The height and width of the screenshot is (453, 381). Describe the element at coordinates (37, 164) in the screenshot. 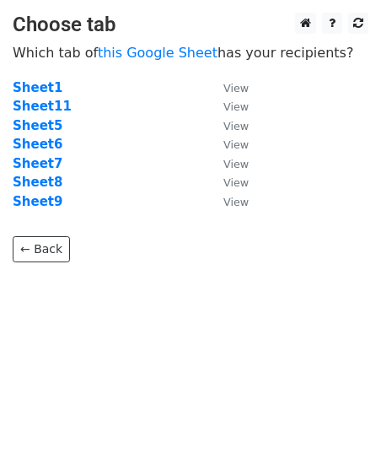

I see `a: Sheet7` at that location.